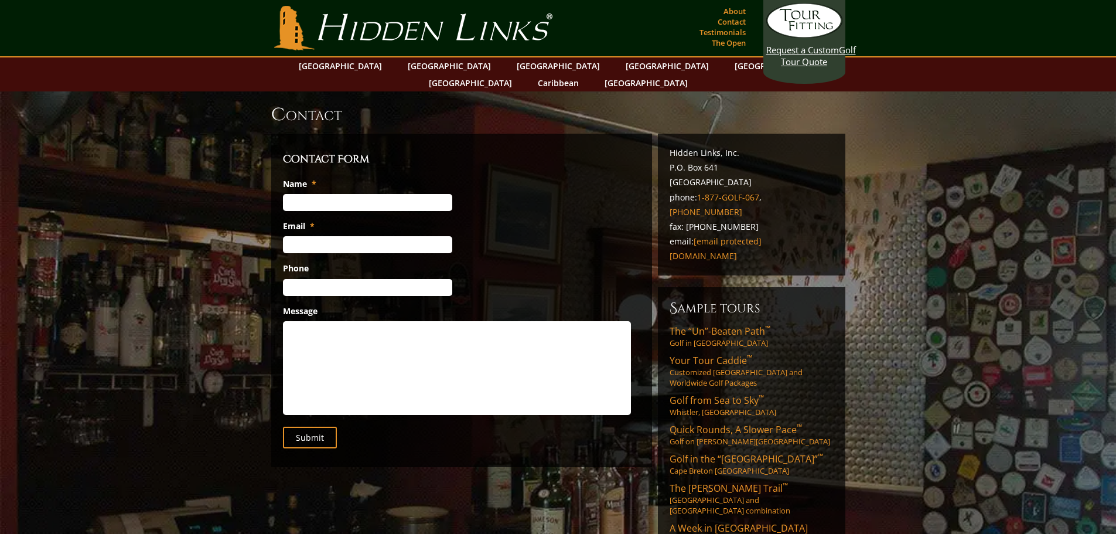 This screenshot has height=534, width=1116. Describe the element at coordinates (720, 331) in the screenshot. I see `span: The “Un”-Beaten Path` at that location.